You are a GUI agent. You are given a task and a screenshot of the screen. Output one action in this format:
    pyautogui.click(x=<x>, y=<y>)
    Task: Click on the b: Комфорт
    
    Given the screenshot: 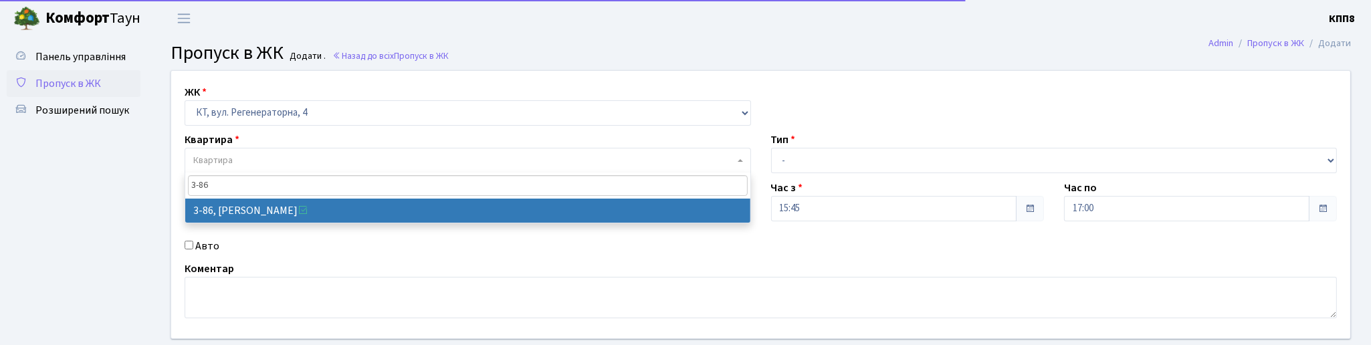 What is the action you would take?
    pyautogui.click(x=78, y=18)
    